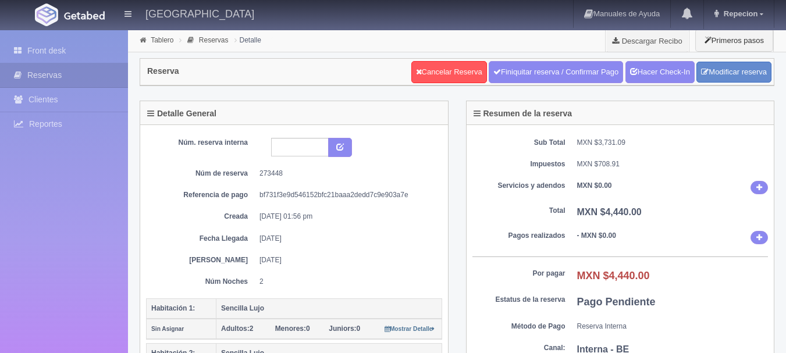 The image size is (786, 353). Describe the element at coordinates (594, 186) in the screenshot. I see `b: MXN $0.00` at that location.